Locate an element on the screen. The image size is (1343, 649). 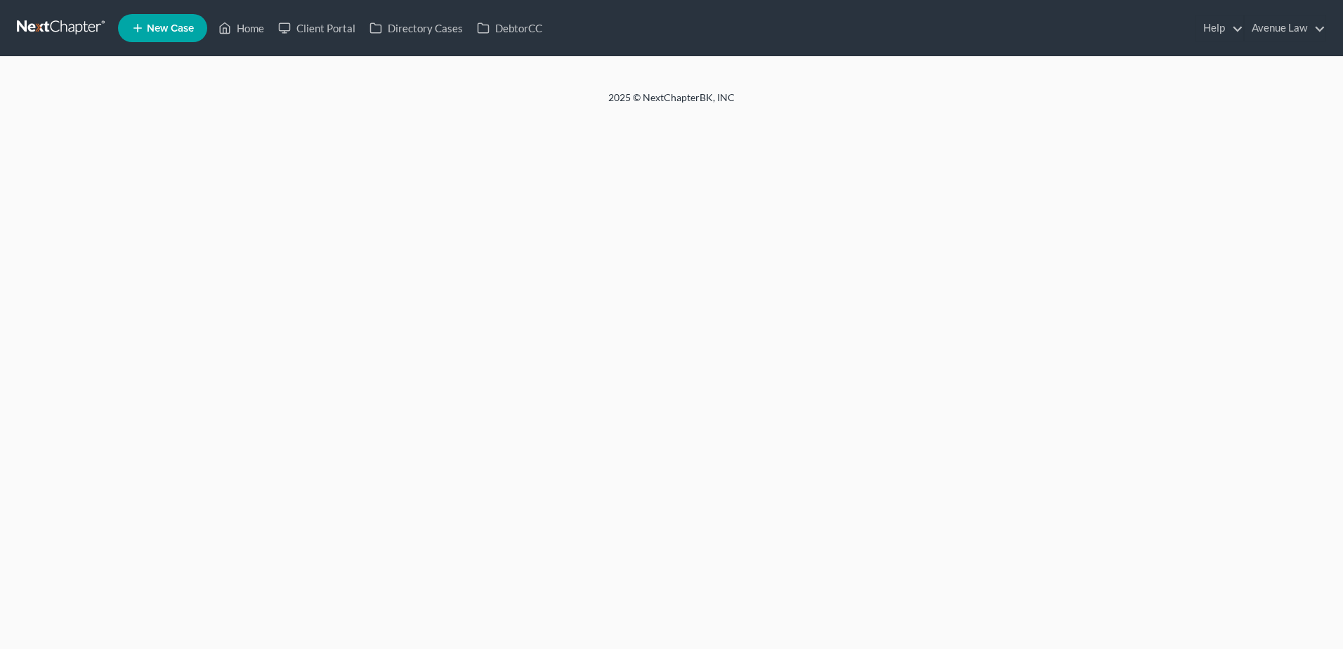
a: Avenue Law is located at coordinates (1284, 28).